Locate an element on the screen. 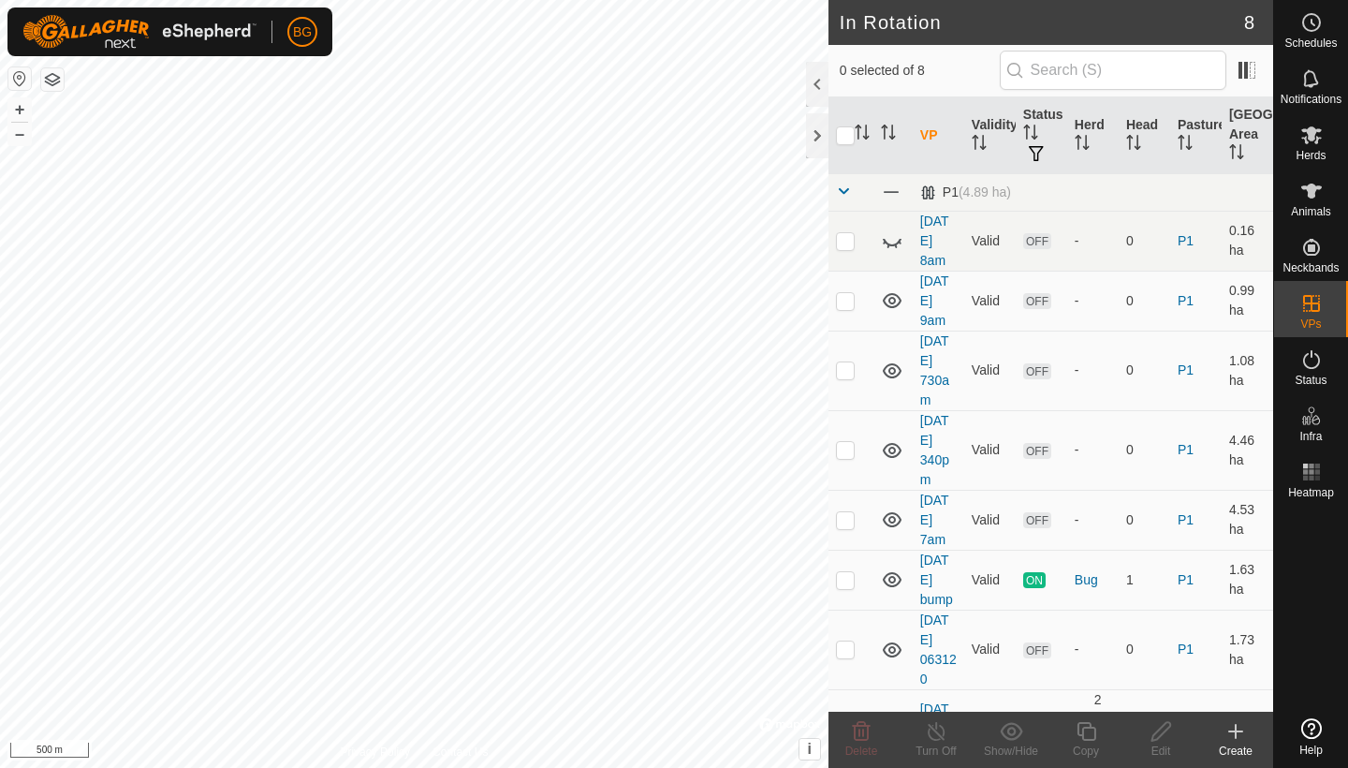  img: Gallagher Logo is located at coordinates (139, 32).